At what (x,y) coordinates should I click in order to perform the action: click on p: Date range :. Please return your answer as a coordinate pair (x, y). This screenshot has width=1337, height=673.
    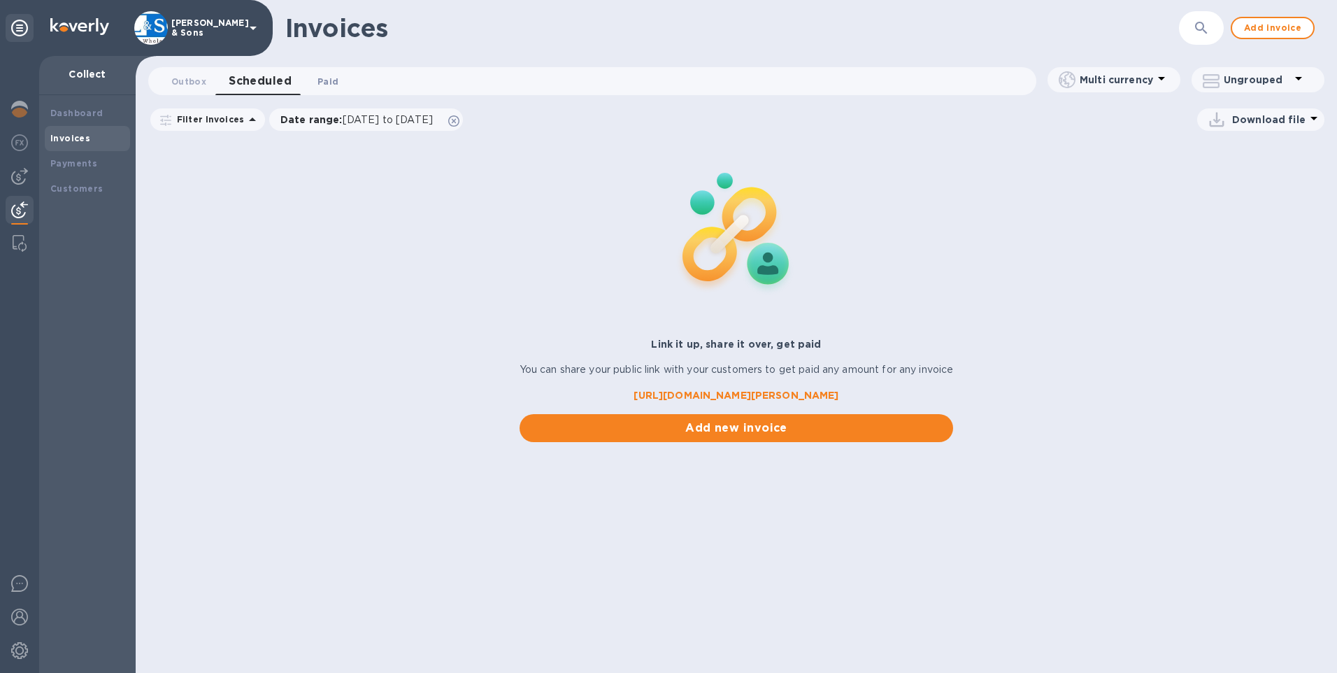
    Looking at the image, I should click on (360, 120).